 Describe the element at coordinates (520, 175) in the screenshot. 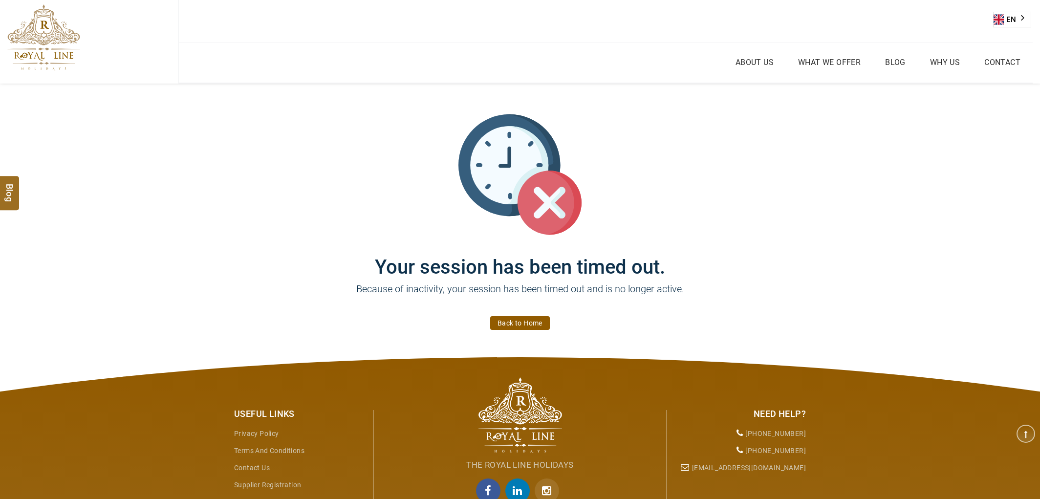

I see `img: session_time_out.svg` at that location.